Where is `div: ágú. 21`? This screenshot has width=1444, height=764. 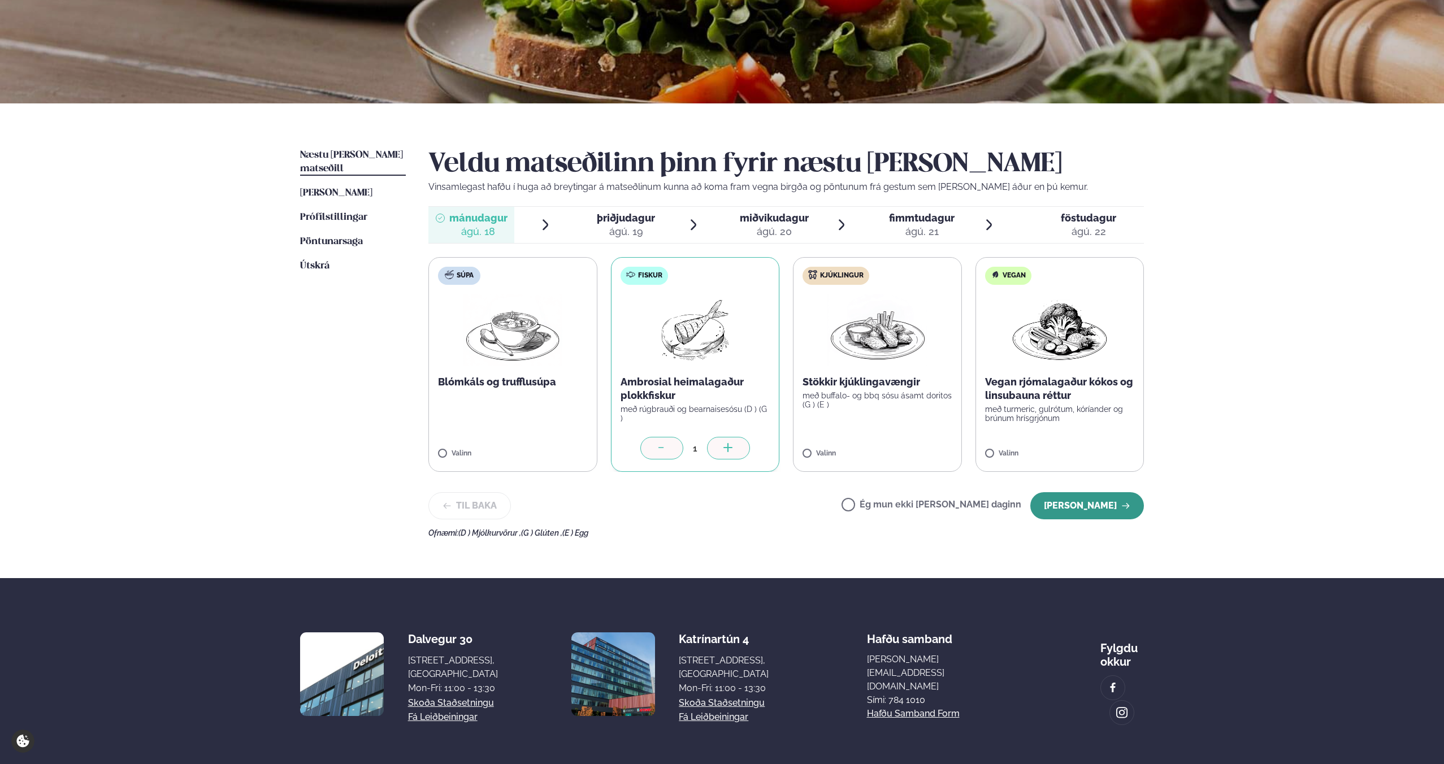
div: ágú. 21 is located at coordinates (922, 232).